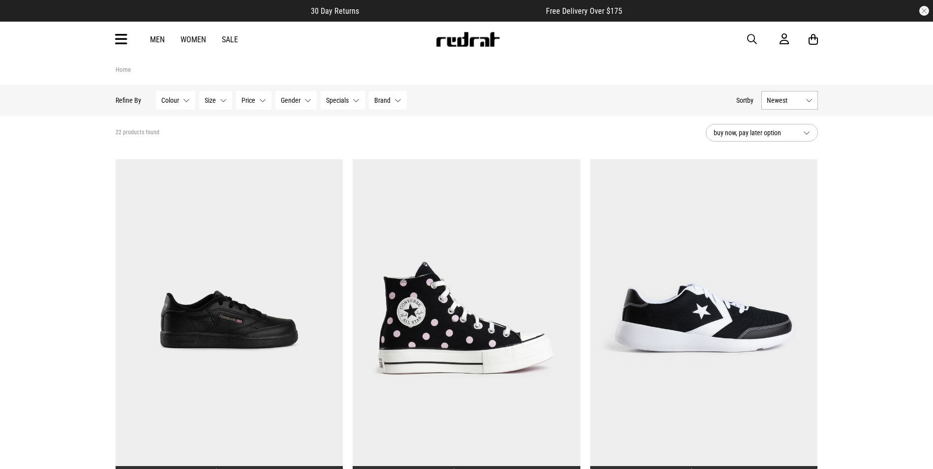 The height and width of the screenshot is (469, 933). What do you see at coordinates (291, 100) in the screenshot?
I see `span: Gender` at bounding box center [291, 100].